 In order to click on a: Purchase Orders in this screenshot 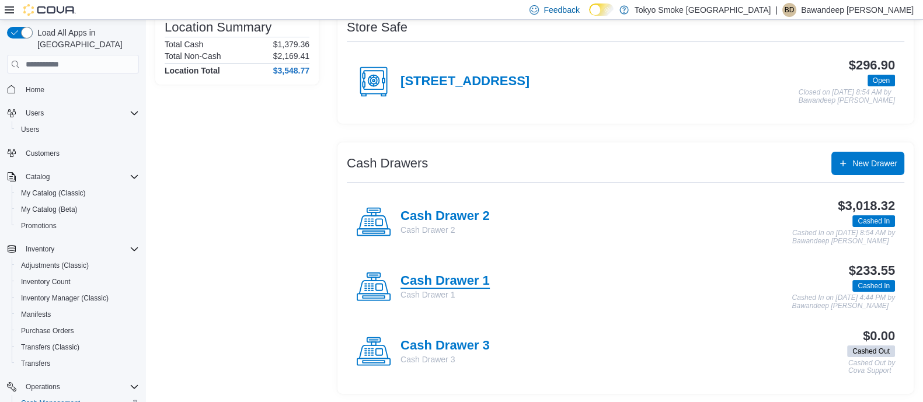, I will do `click(47, 331)`.